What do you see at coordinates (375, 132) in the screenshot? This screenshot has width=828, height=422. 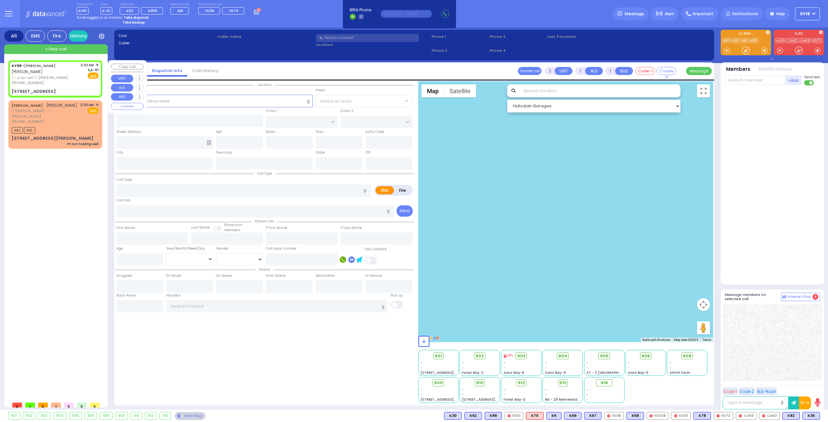 I see `label: Entry Code` at bounding box center [375, 132].